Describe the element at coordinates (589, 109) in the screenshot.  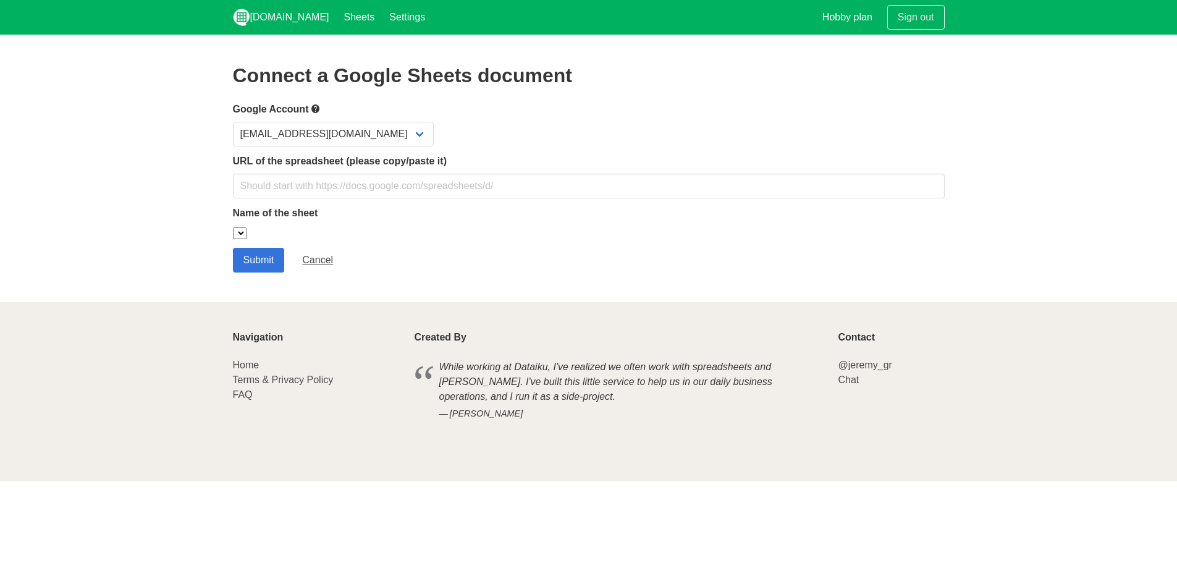
I see `label: Google Account` at that location.